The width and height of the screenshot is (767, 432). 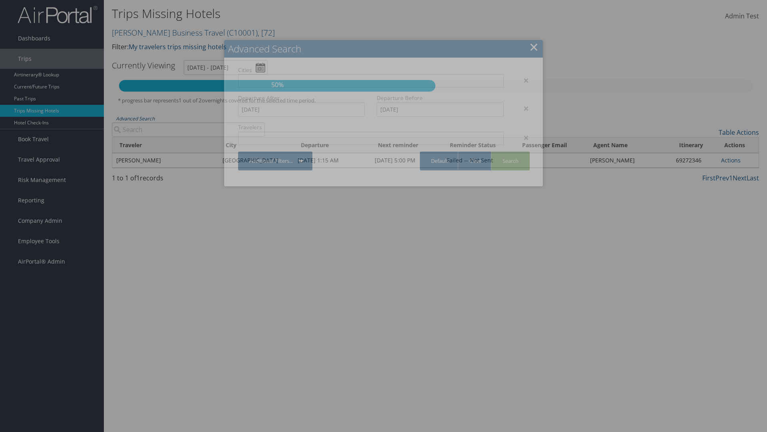 I want to click on label: Travelers, so click(x=371, y=127).